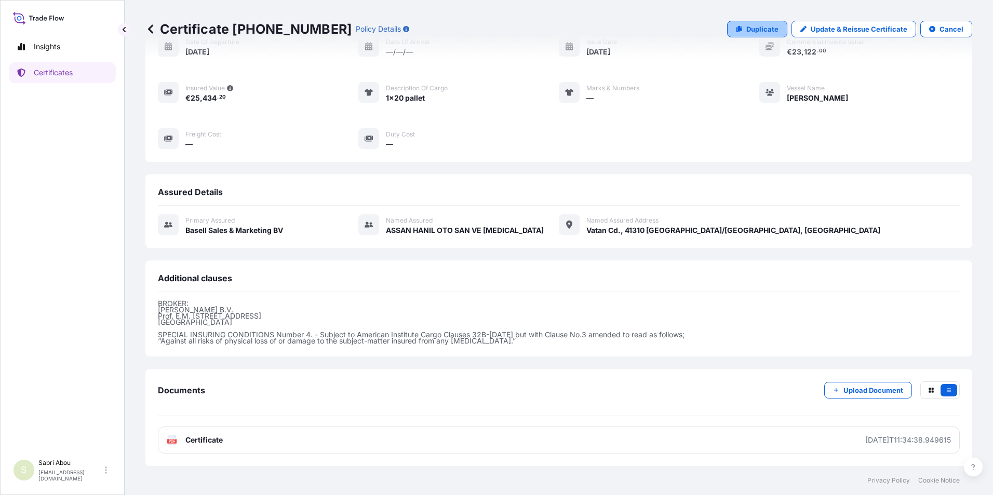 The height and width of the screenshot is (495, 993). What do you see at coordinates (622, 221) in the screenshot?
I see `span: Named Assured Address` at bounding box center [622, 221].